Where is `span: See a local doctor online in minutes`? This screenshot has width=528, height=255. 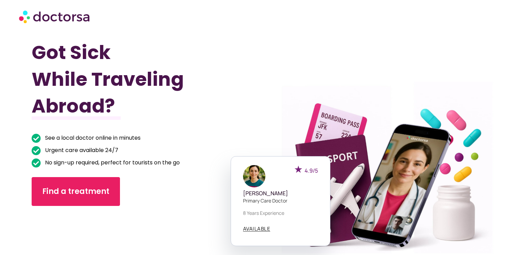 span: See a local doctor online in minutes is located at coordinates (92, 138).